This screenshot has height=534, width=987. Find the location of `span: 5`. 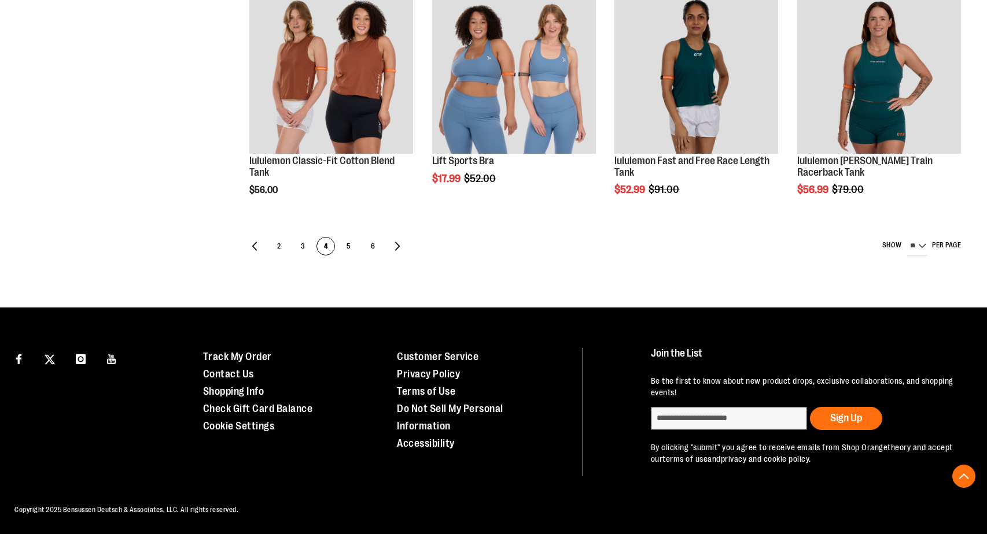

span: 5 is located at coordinates (349, 247).